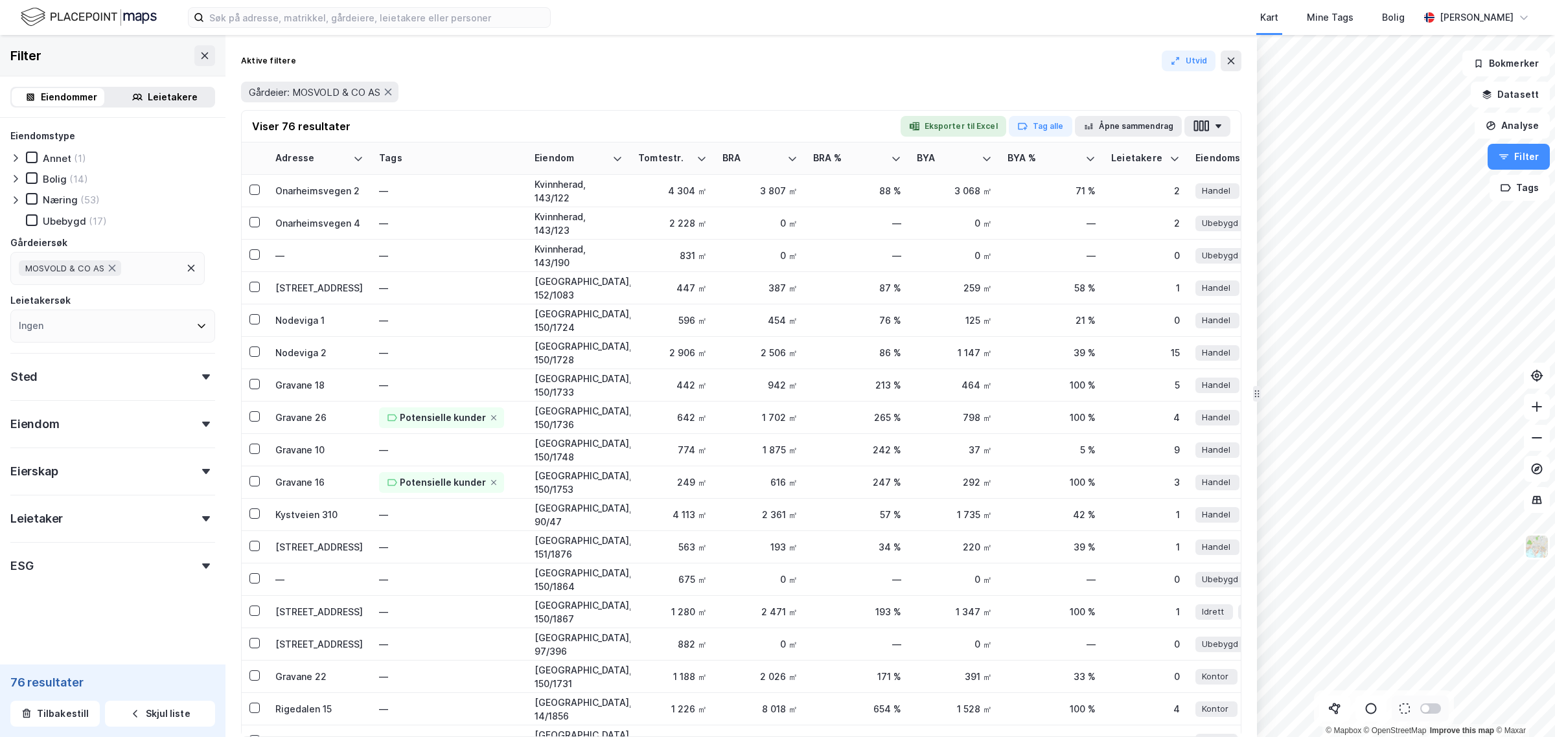  I want to click on a: OpenStreetMap, so click(1395, 731).